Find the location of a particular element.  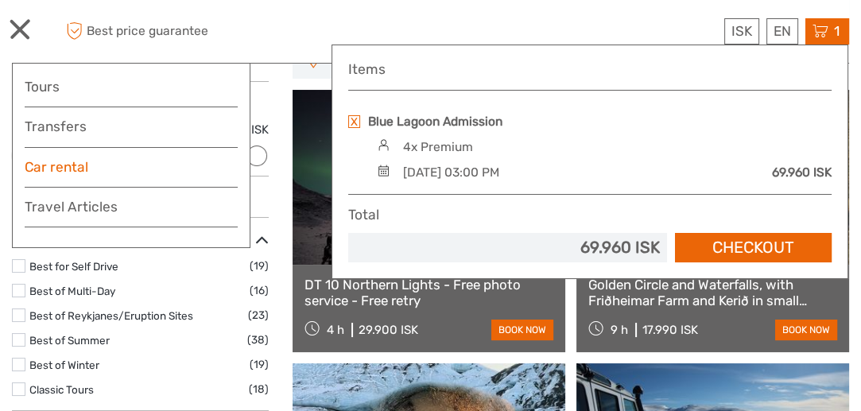

a: Classic Tours is located at coordinates (61, 390).